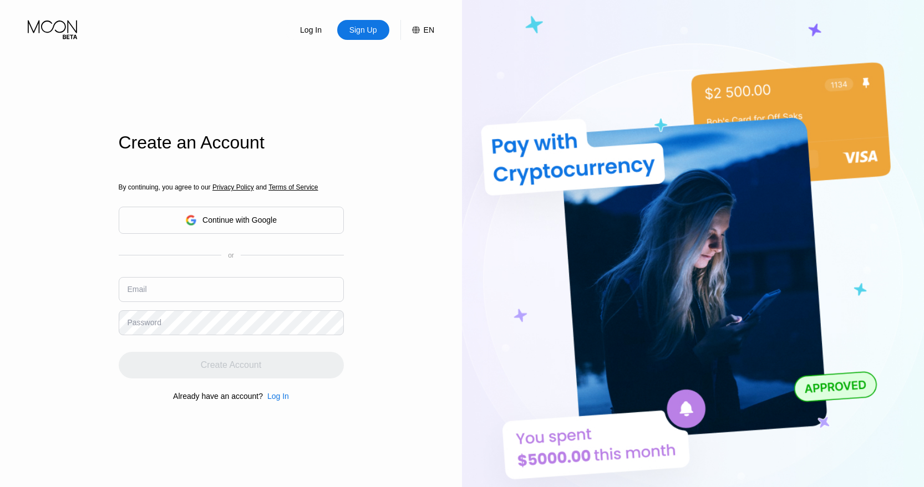 The image size is (924, 487). Describe the element at coordinates (231, 142) in the screenshot. I see `div: Create an Account` at that location.